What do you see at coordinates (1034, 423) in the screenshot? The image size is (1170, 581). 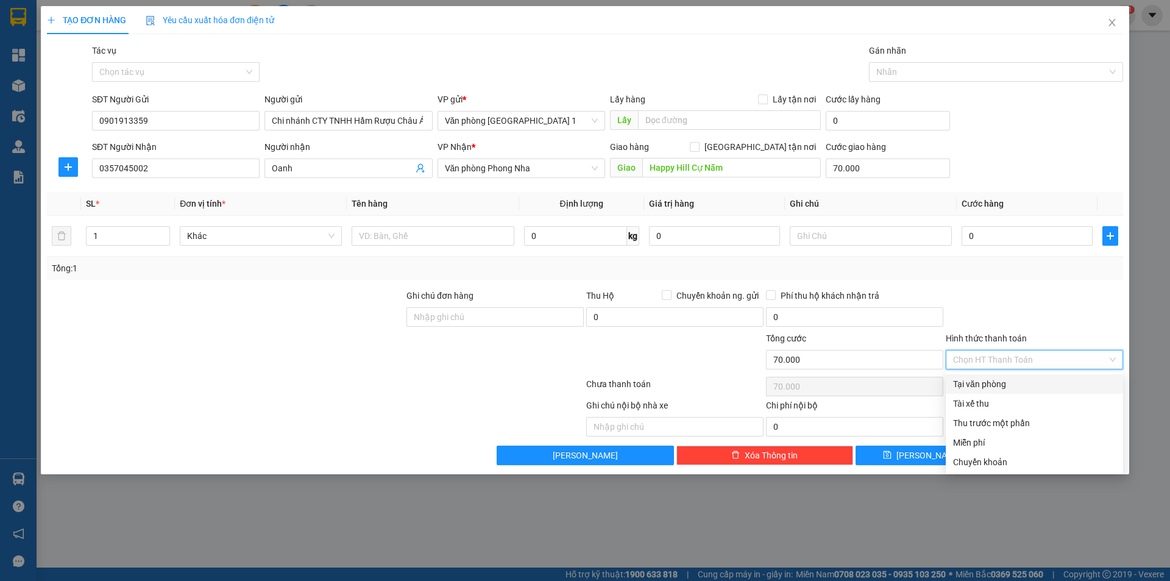 I see `div: Thu trước một phần` at bounding box center [1034, 423].